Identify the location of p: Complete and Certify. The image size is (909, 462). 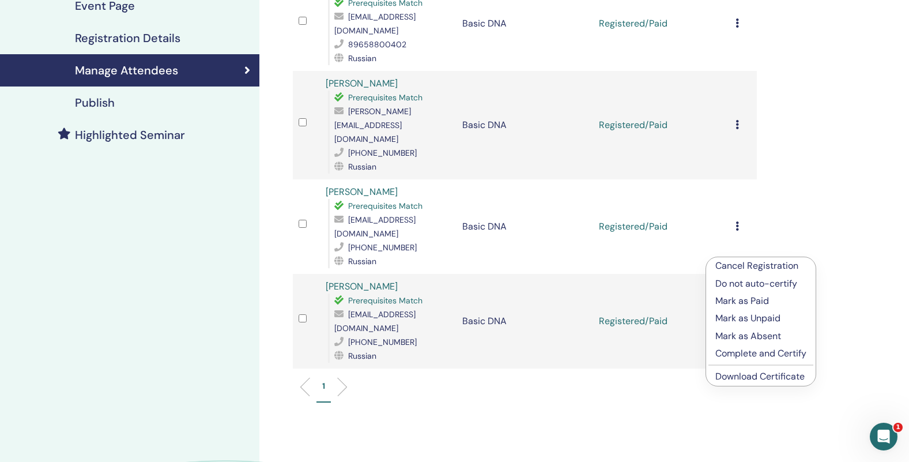
(761, 353).